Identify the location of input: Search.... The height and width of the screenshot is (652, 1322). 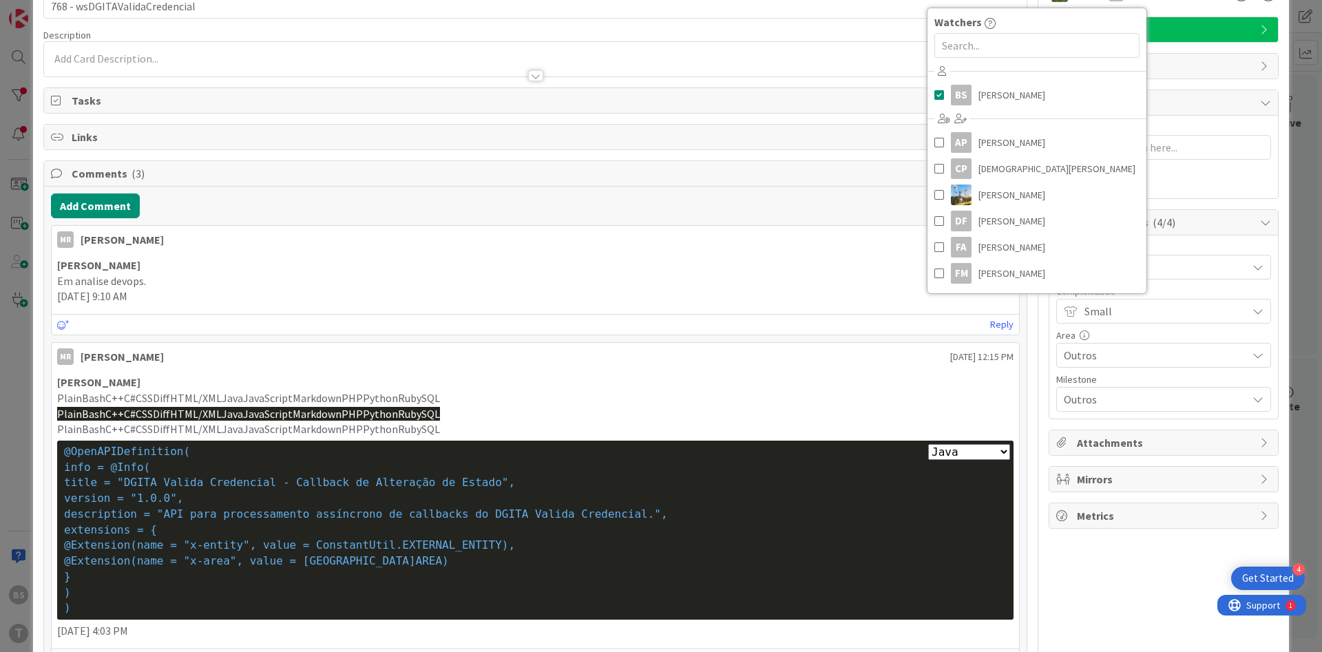
(1037, 45).